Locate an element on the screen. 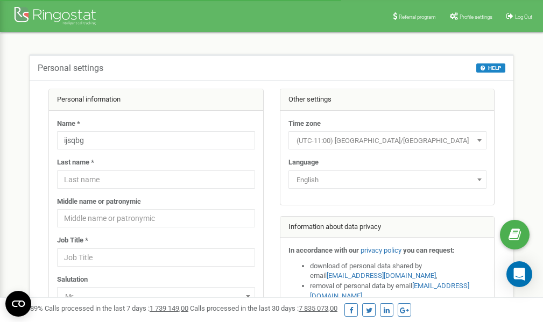 This screenshot has height=322, width=543. span: Profile settings is located at coordinates (475, 17).